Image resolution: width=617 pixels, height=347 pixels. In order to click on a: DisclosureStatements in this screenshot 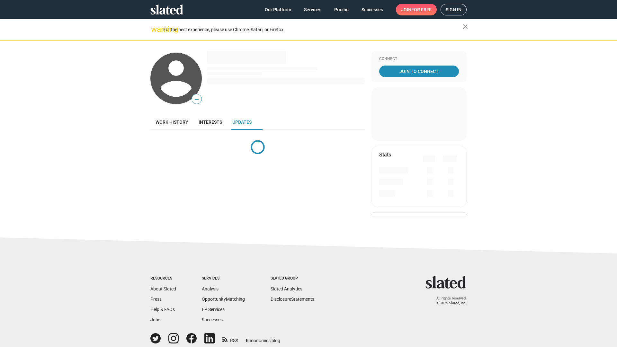, I will do `click(292, 299)`.